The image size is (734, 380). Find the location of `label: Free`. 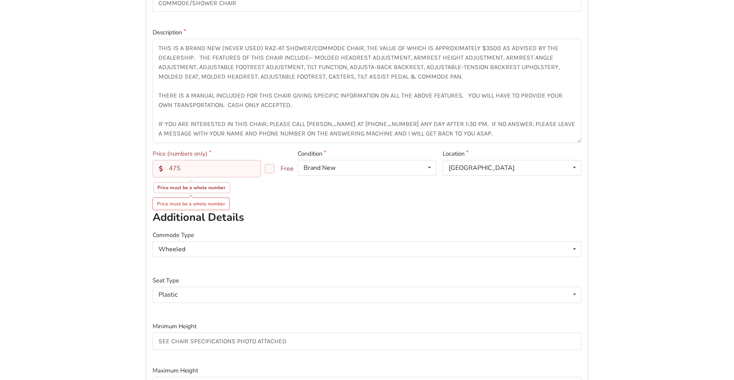

label: Free is located at coordinates (276, 169).